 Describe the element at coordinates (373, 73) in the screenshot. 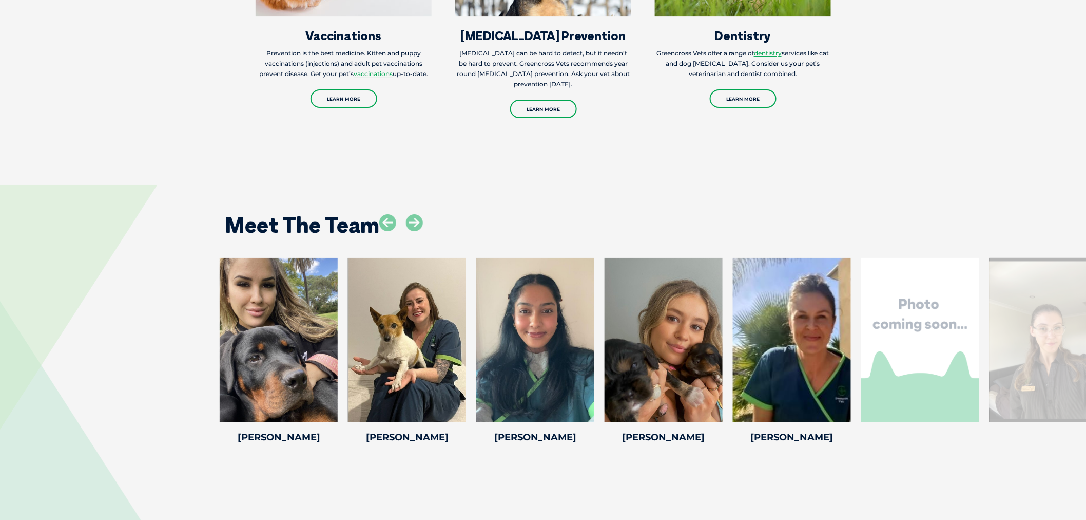

I see `a: vaccinations` at that location.